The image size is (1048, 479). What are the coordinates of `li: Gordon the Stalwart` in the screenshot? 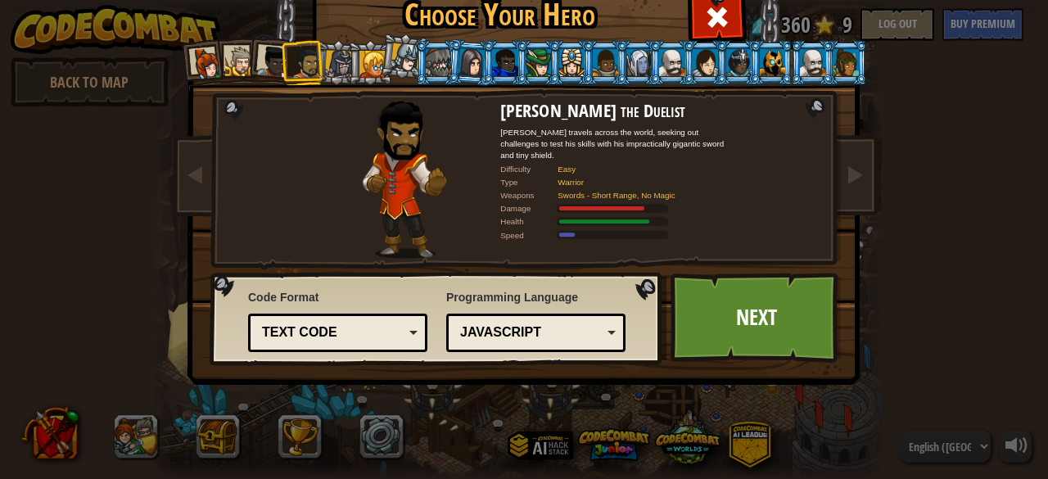 It's located at (504, 62).